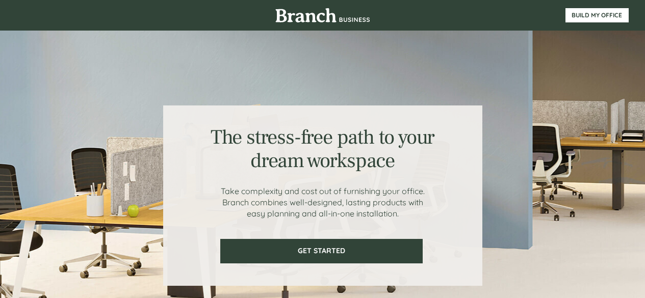 The image size is (645, 298). Describe the element at coordinates (321, 251) in the screenshot. I see `a: GET STARTED` at that location.